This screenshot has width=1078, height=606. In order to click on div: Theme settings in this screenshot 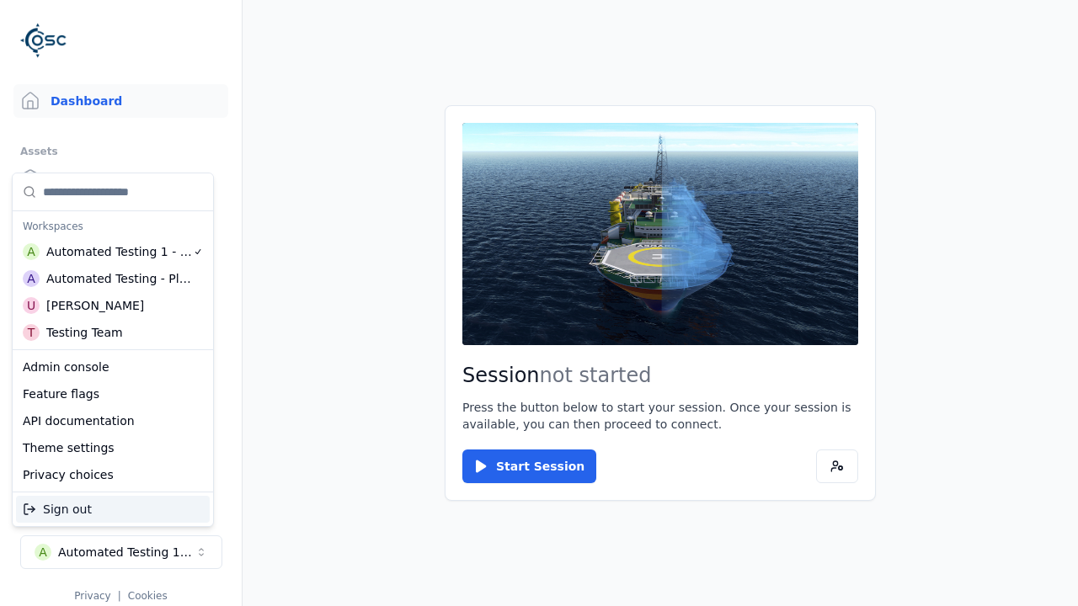, I will do `click(113, 448)`.